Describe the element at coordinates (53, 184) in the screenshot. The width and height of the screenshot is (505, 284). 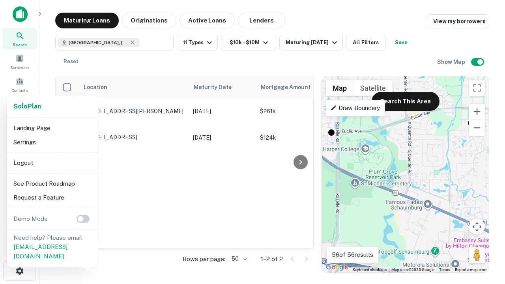
I see `li: See Product Roadmap` at that location.